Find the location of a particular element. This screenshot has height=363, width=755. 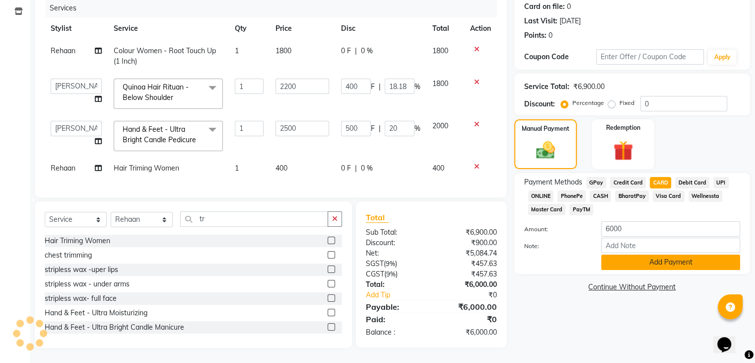

div: stripless wax -uper lips is located at coordinates (81, 269).